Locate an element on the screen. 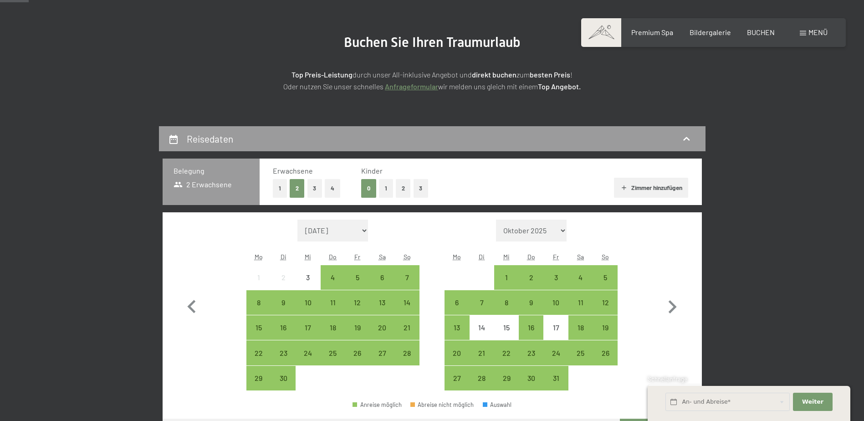  div: 18 is located at coordinates (333, 335).